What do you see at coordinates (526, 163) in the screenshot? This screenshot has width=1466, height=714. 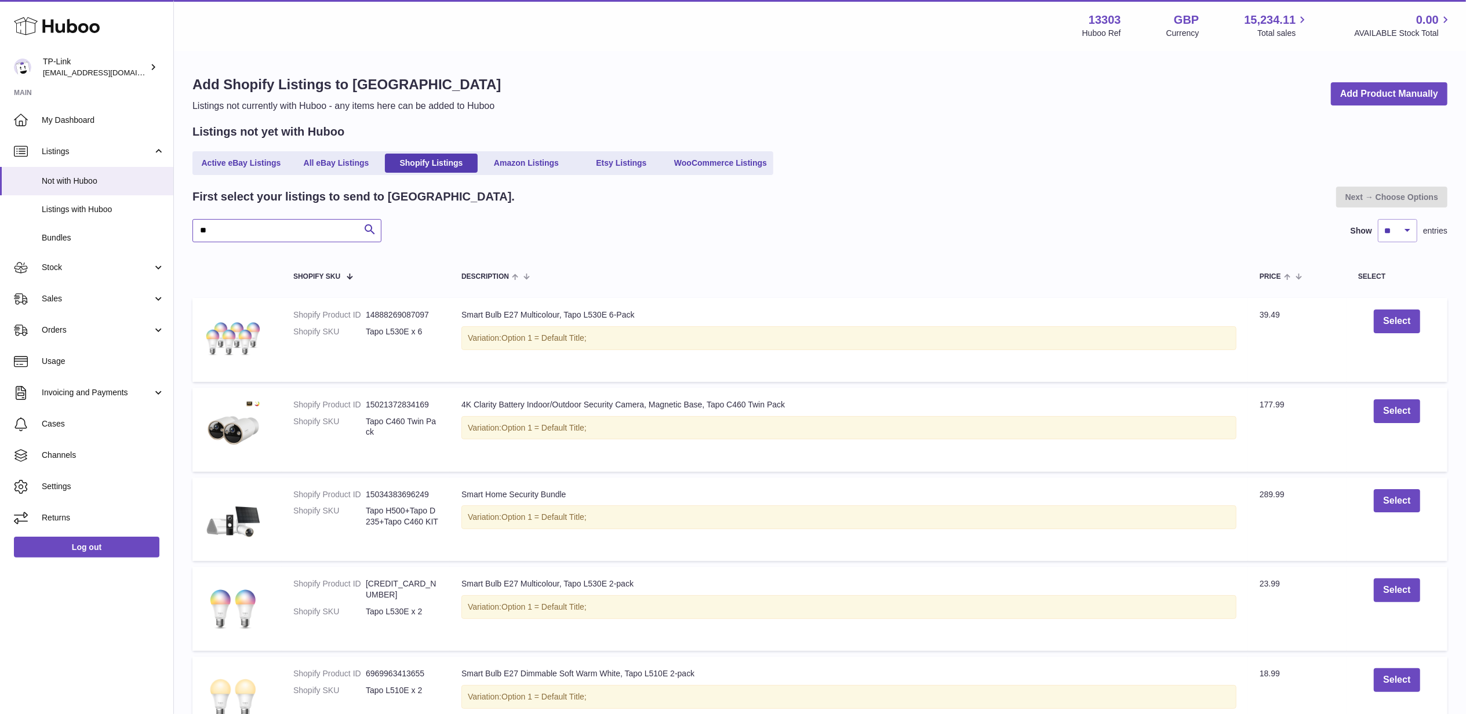 I see `a: Amazon Listings` at bounding box center [526, 163].